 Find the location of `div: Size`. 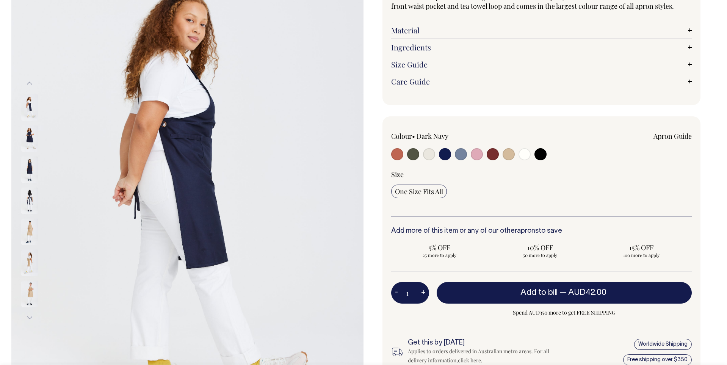

div: Size is located at coordinates (541, 174).